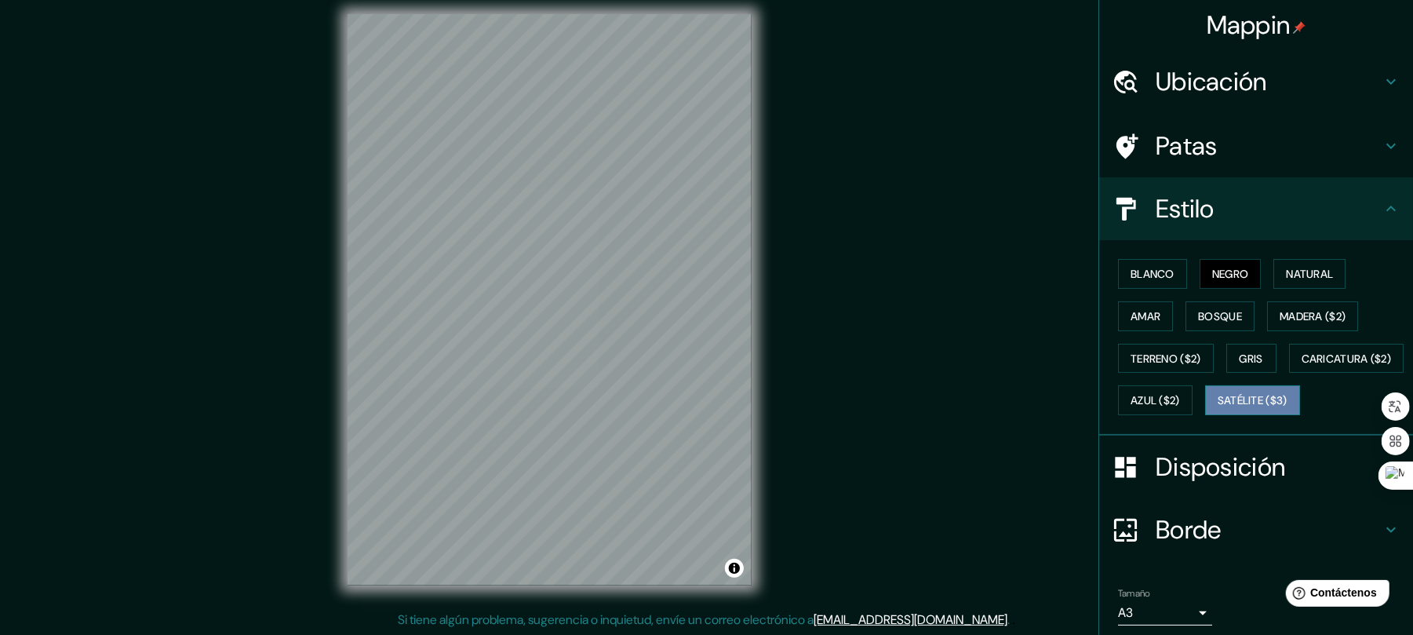  What do you see at coordinates (606, 619) in the screenshot?
I see `font: Si tiene algún problema, sugerencia o inquietud, envíe un correo electrónico a` at bounding box center [606, 619].